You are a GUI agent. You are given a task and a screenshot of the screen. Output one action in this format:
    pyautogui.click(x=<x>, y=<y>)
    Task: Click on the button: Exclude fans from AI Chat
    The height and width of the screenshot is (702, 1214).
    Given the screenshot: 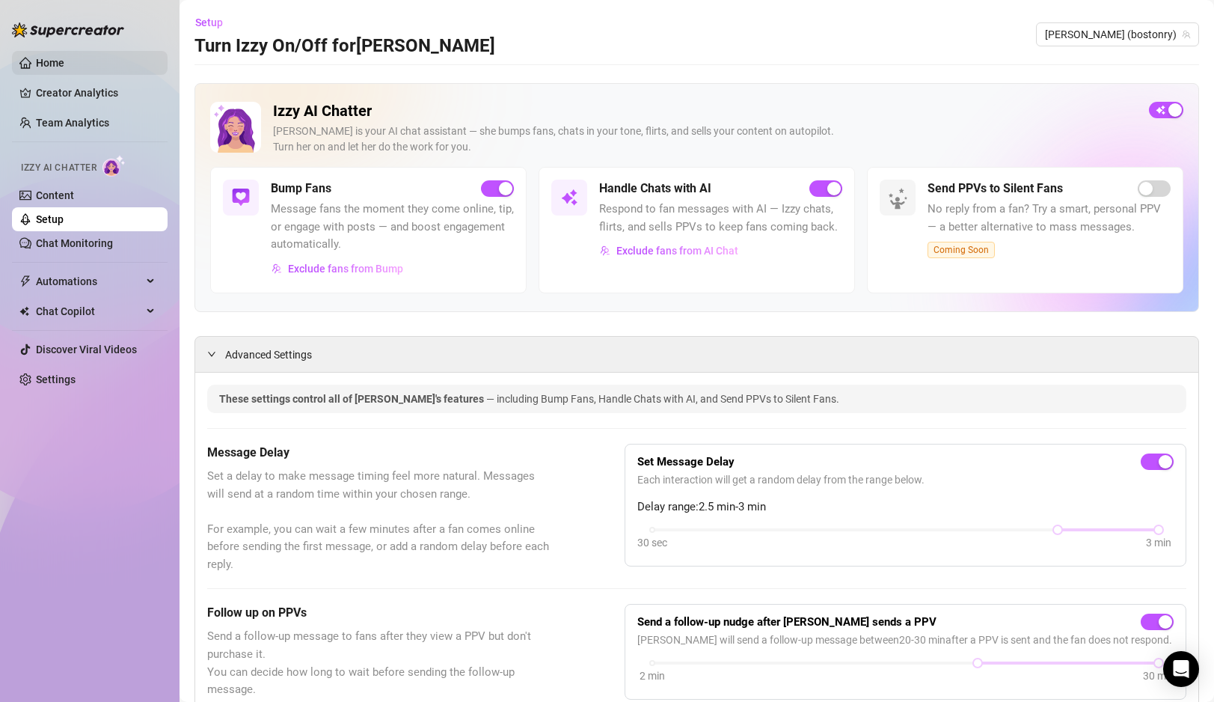 What is the action you would take?
    pyautogui.click(x=669, y=251)
    